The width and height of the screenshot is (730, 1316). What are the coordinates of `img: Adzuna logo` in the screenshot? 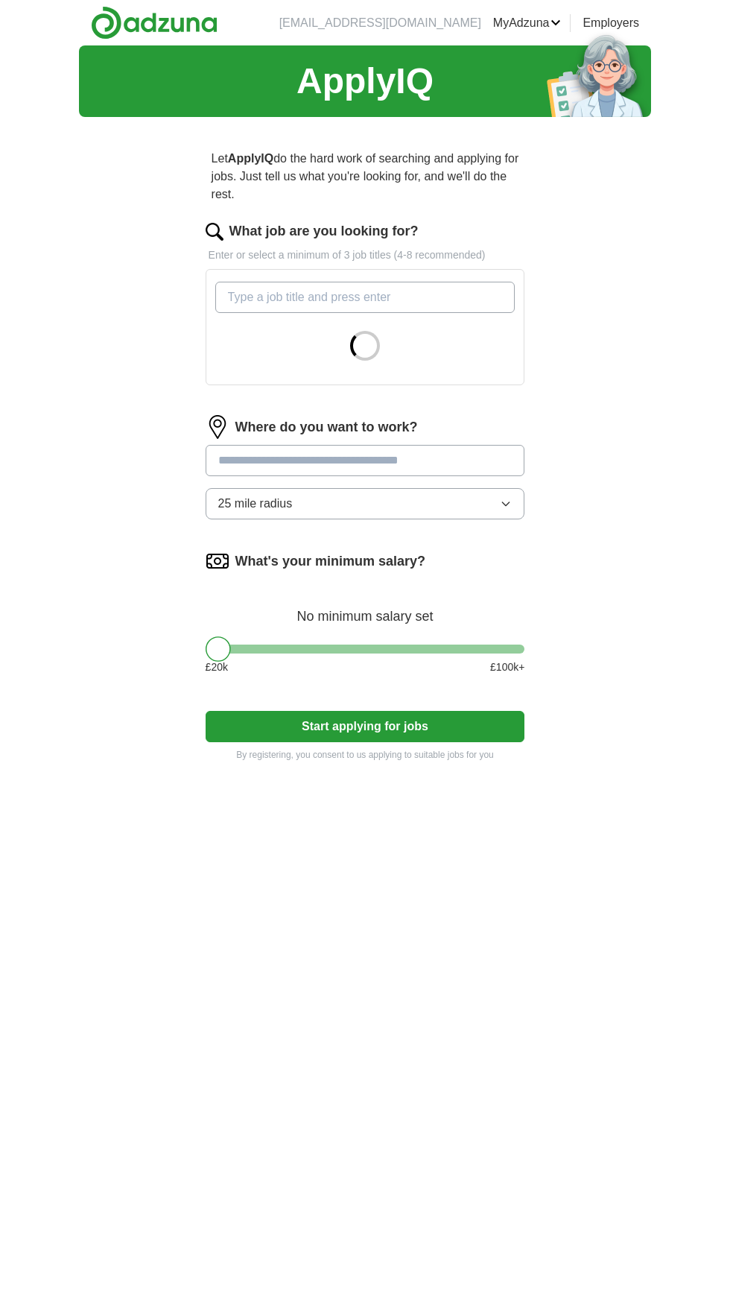 It's located at (154, 22).